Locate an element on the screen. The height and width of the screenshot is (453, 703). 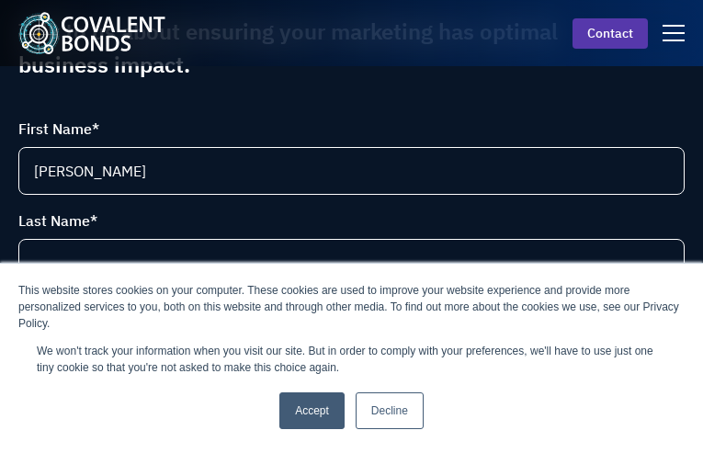
a: Accept is located at coordinates (311, 411).